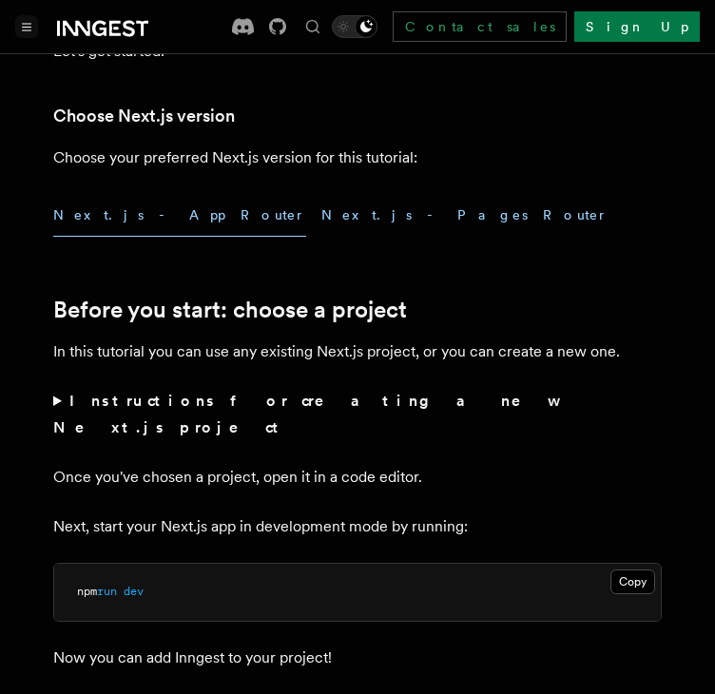 This screenshot has height=694, width=715. I want to click on p: Now you can add Inngest to your project!, so click(358, 658).